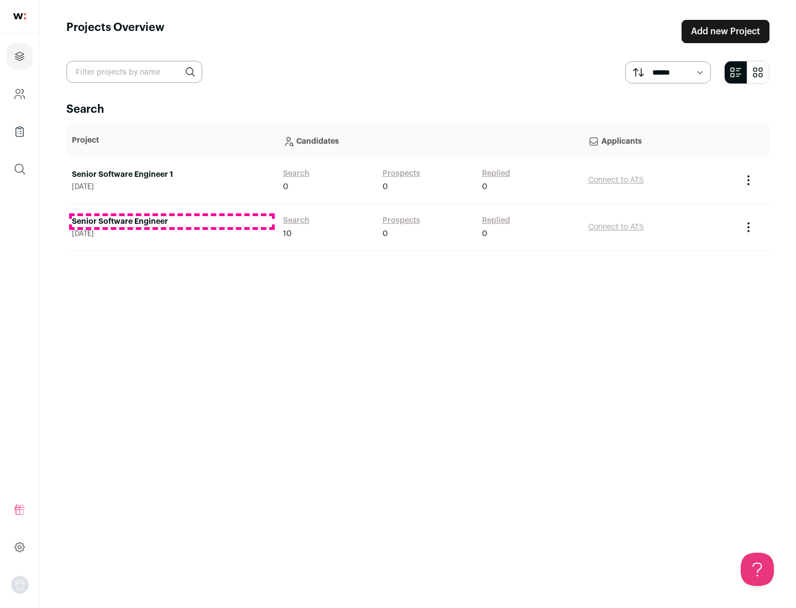  What do you see at coordinates (19, 94) in the screenshot?
I see `a: Company and ATS Settings` at bounding box center [19, 94].